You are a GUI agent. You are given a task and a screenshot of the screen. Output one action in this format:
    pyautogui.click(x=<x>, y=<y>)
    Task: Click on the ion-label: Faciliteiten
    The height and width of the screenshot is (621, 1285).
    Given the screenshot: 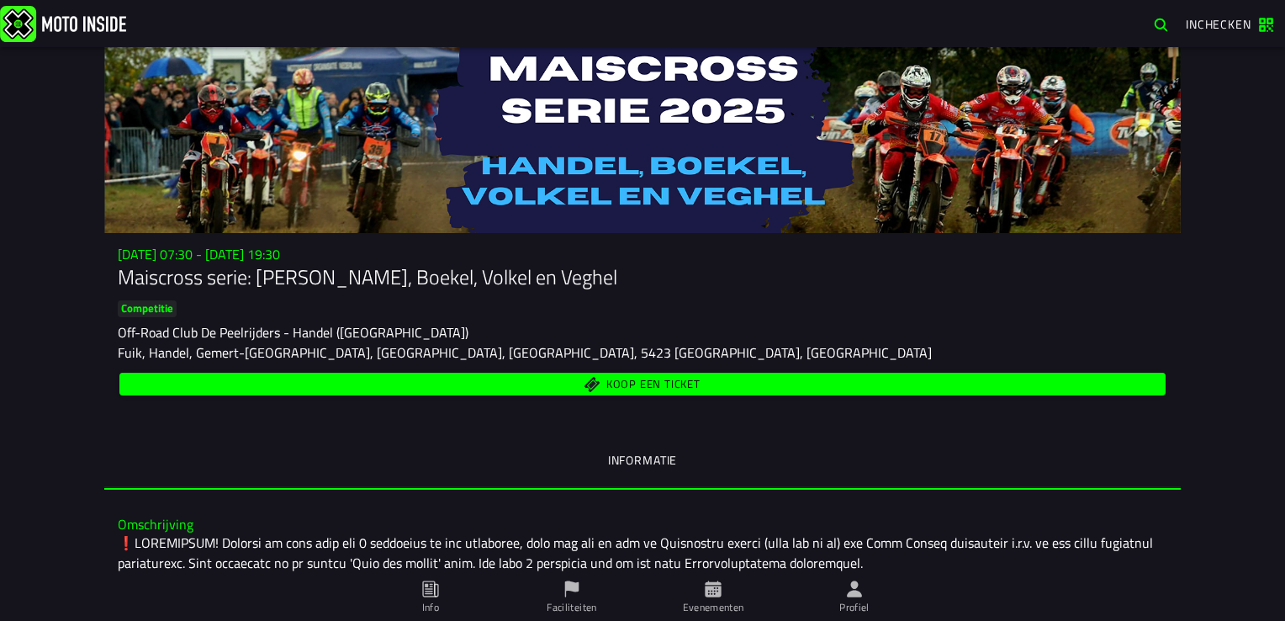 What is the action you would take?
    pyautogui.click(x=571, y=607)
    